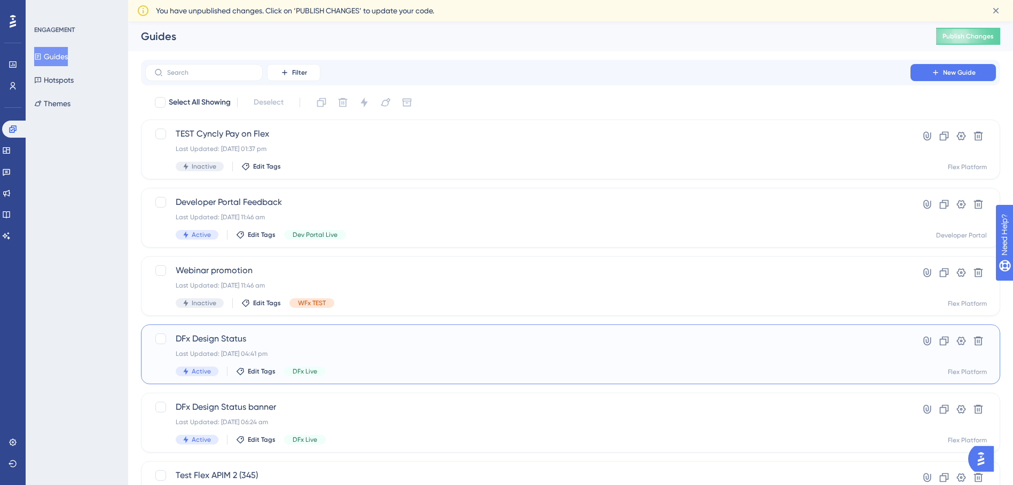 This screenshot has width=1013, height=485. What do you see at coordinates (13, 16) in the screenshot?
I see `img: launcher-image-alternative-text` at bounding box center [13, 16].